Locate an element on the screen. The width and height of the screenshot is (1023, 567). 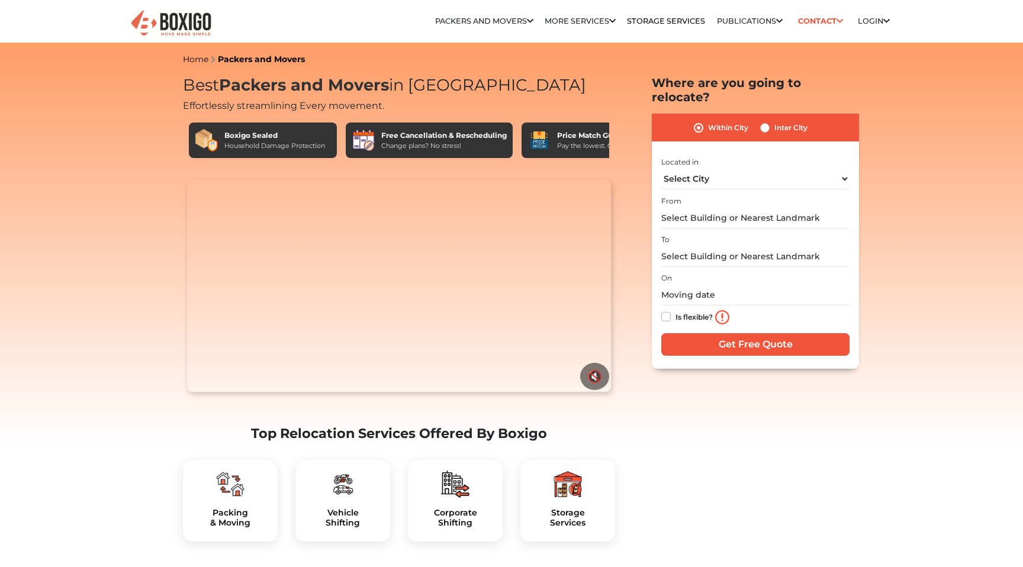
h5: Vehicle Shifting is located at coordinates (343, 518).